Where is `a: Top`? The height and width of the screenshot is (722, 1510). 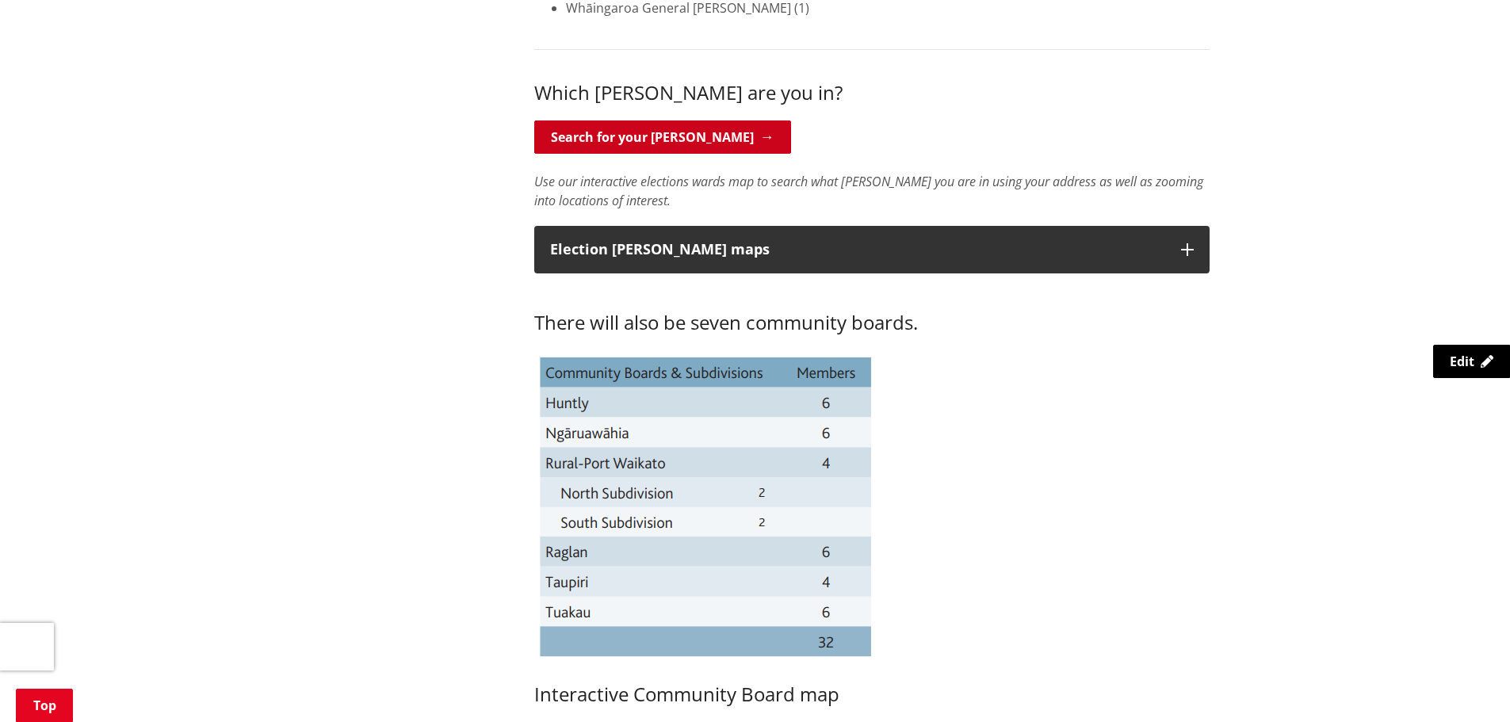
a: Top is located at coordinates (44, 706).